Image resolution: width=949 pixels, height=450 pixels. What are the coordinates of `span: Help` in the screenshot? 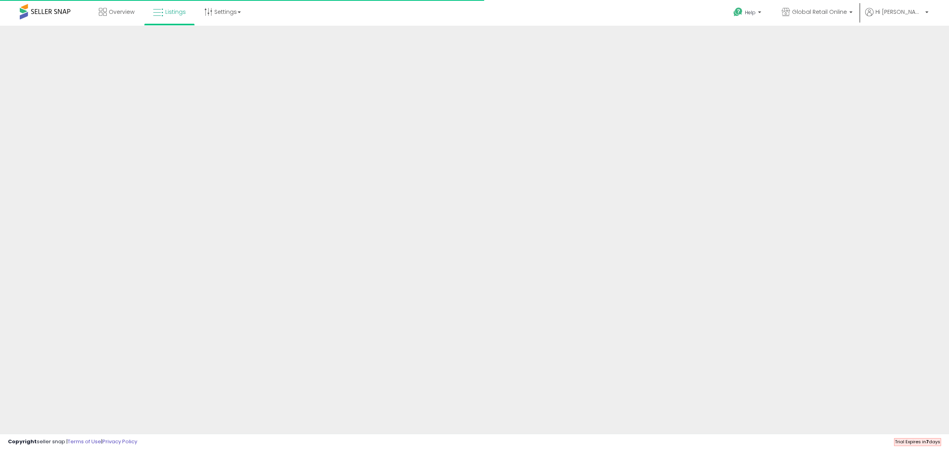 It's located at (750, 12).